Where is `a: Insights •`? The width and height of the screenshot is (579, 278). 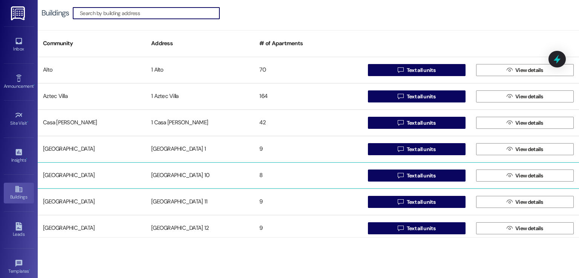
a: Insights • is located at coordinates (19, 156).